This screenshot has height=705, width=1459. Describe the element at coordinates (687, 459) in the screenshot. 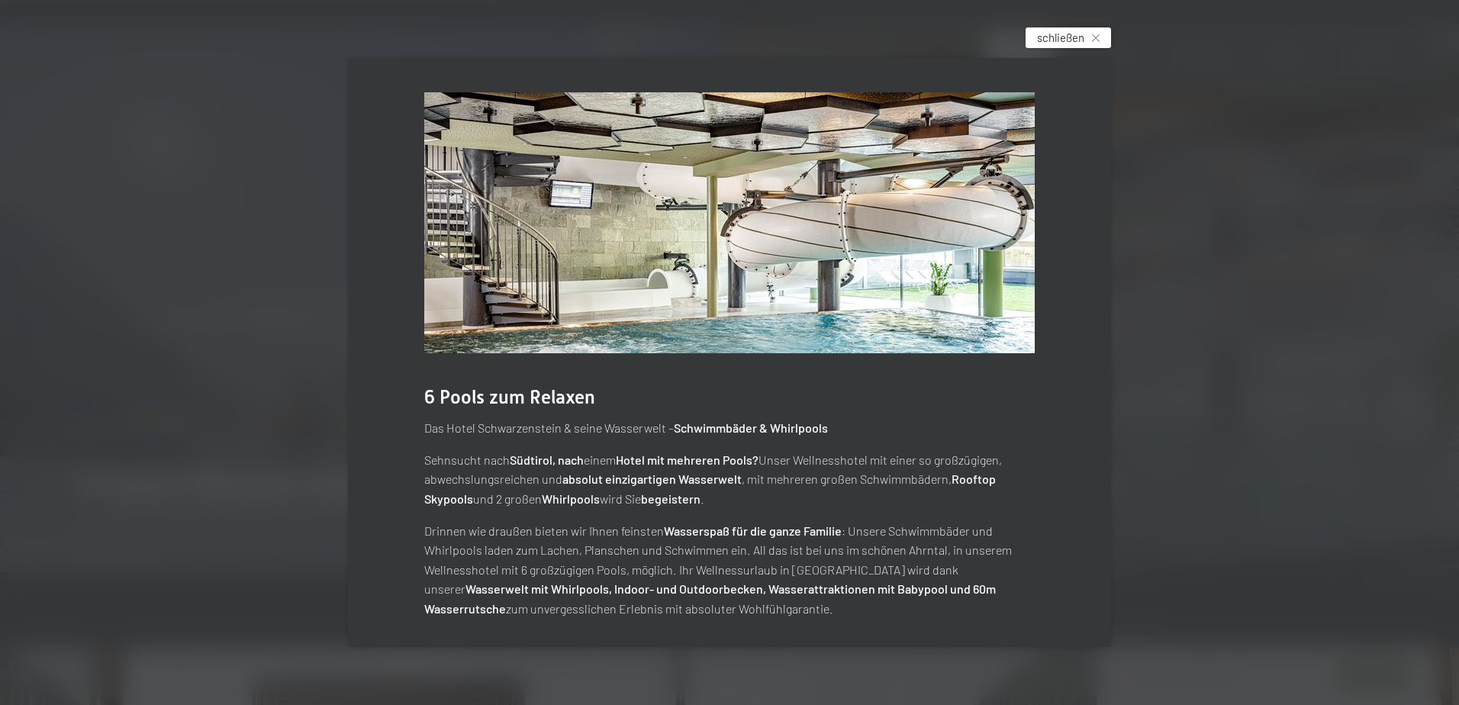

I see `strong: Hotel mit mehreren Pools?` at that location.